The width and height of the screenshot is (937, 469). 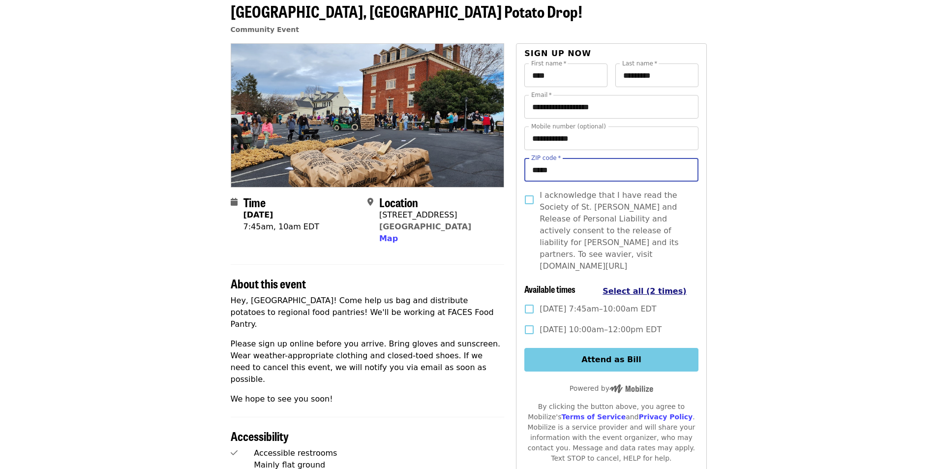 I want to click on i: check icon, so click(x=234, y=453).